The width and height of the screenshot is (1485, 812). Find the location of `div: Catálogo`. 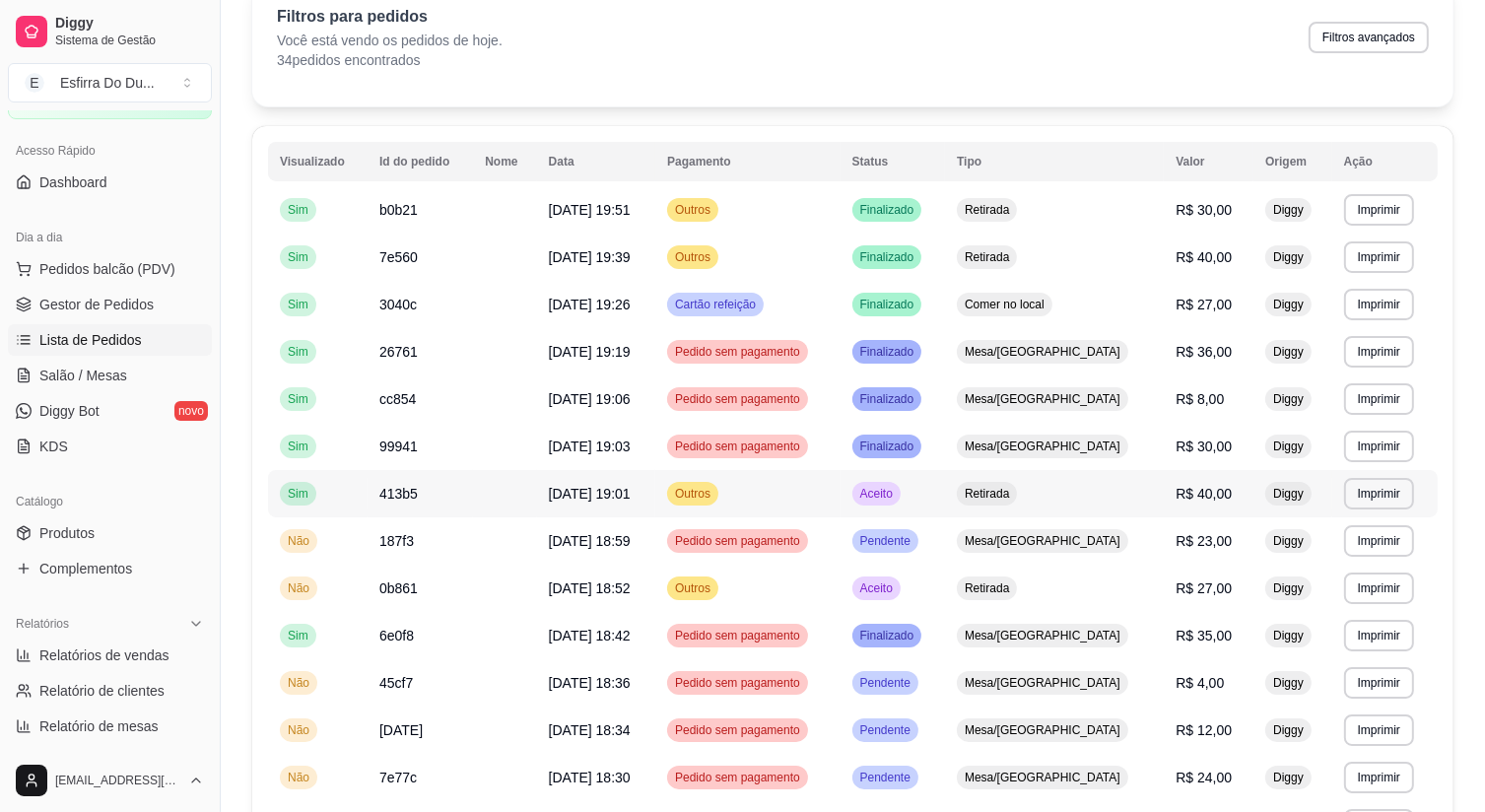

div: Catálogo is located at coordinates (109, 501).